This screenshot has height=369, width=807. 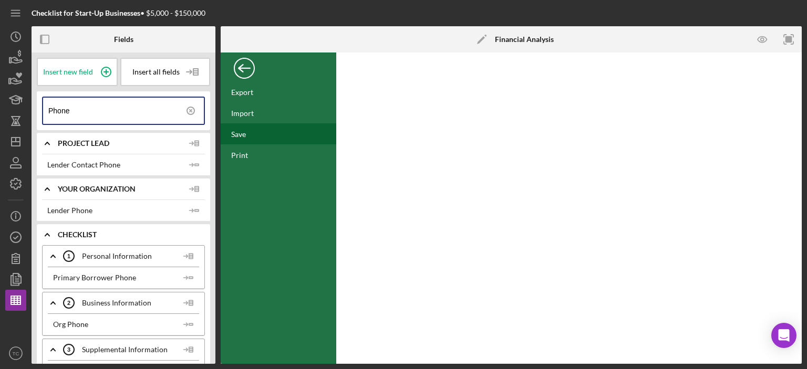 I want to click on button: TC, so click(x=16, y=354).